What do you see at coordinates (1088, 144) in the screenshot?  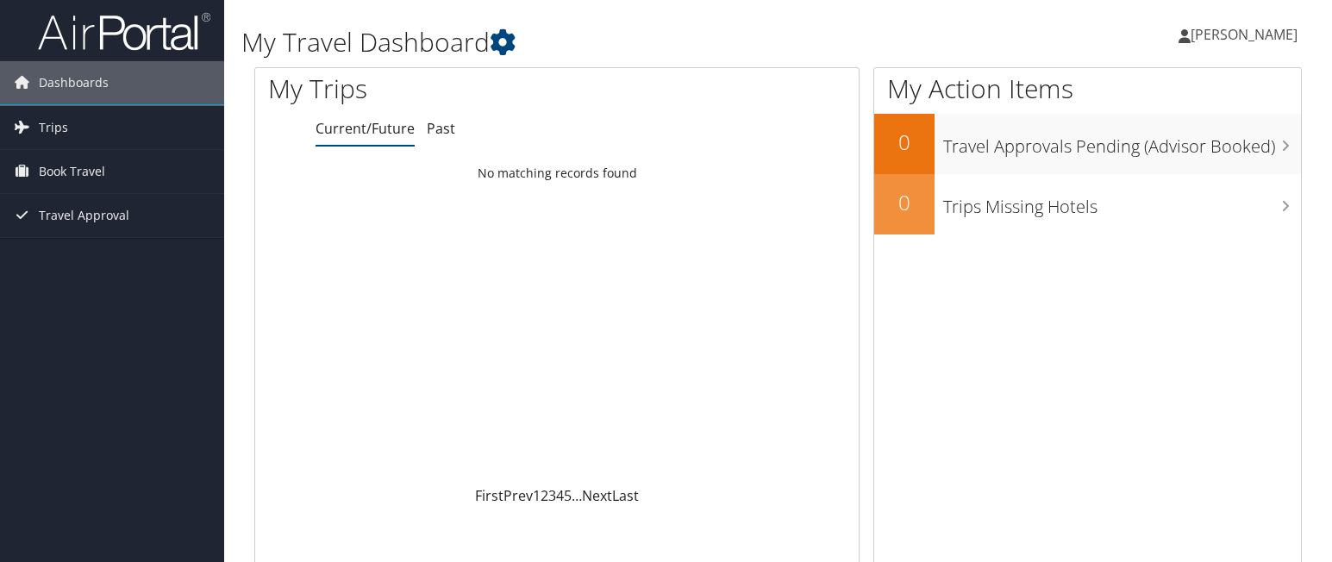 I see `a: 0Travel Approvals Pending (Advisor Booked)` at bounding box center [1088, 144].